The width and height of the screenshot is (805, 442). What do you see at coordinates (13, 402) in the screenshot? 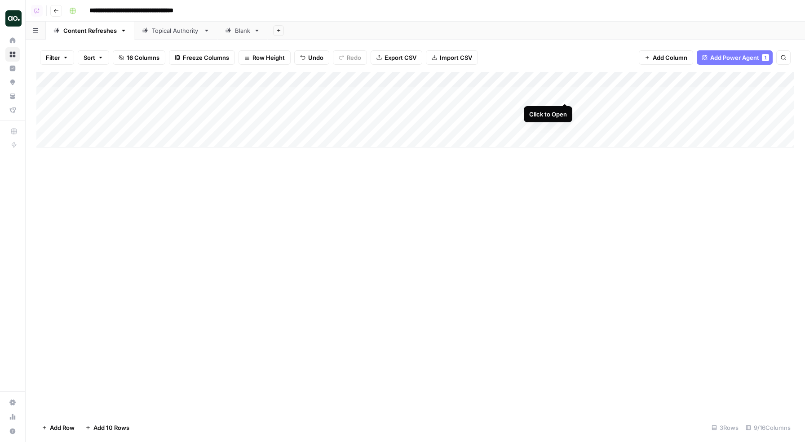
I see `a: Settings` at bounding box center [13, 402].